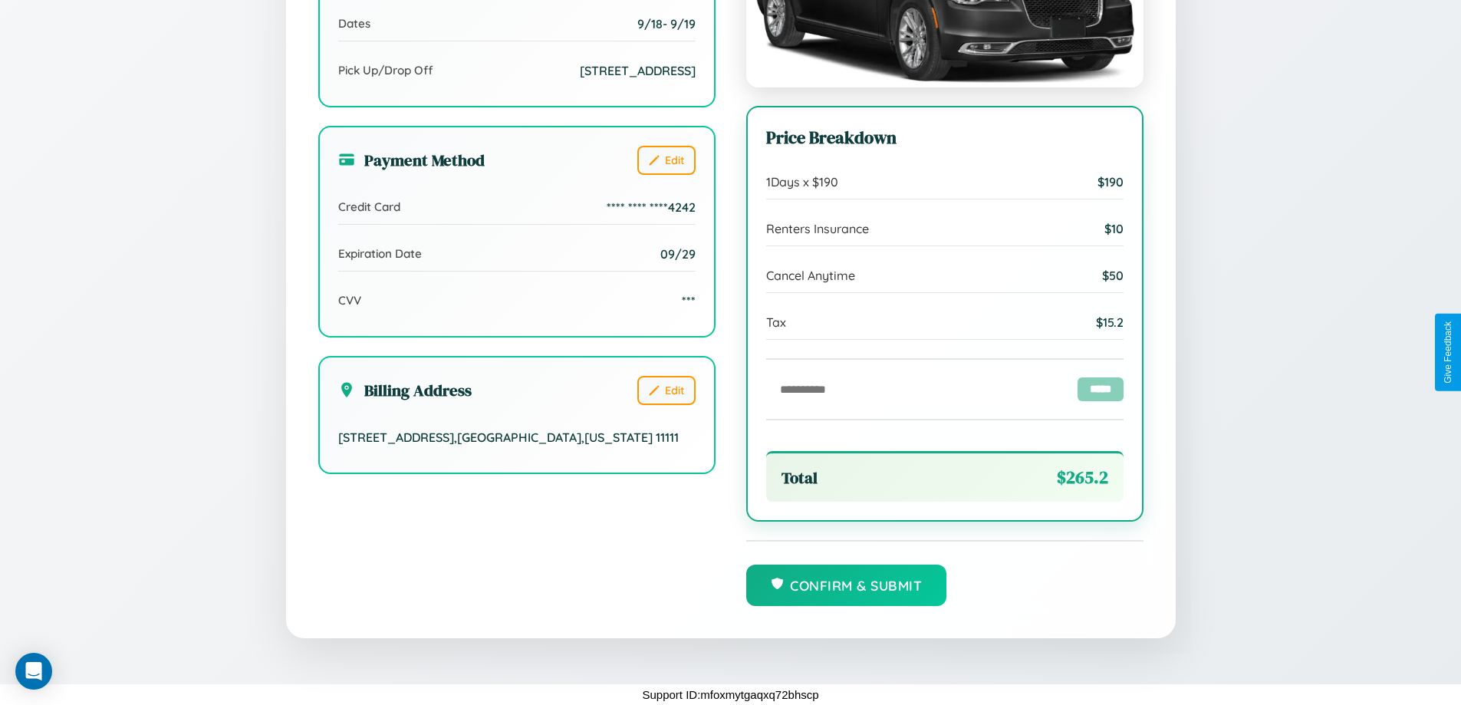  Describe the element at coordinates (34, 671) in the screenshot. I see `div: Open Intercom Messenger` at that location.